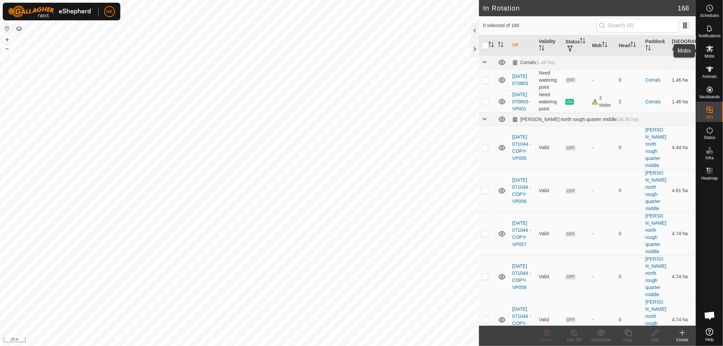  What do you see at coordinates (602, 45) in the screenshot?
I see `th: Mob` at bounding box center [602, 45].